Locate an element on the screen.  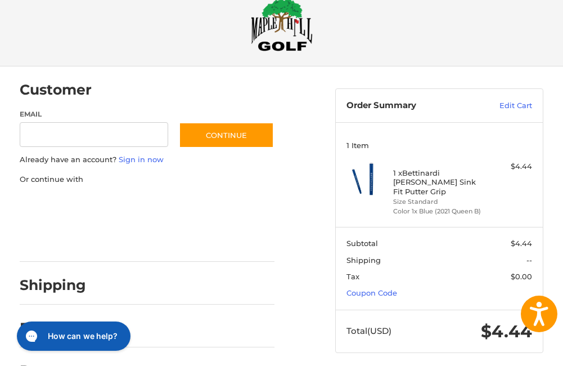
h3: 1 Item is located at coordinates (440, 145).